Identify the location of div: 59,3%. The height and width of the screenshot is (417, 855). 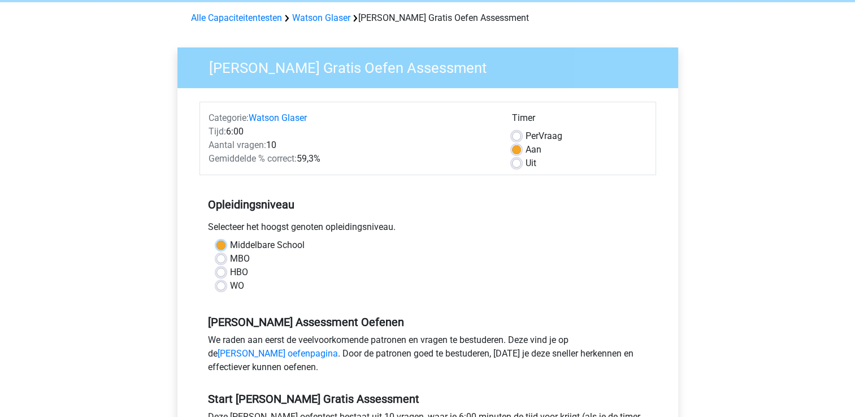
(351, 159).